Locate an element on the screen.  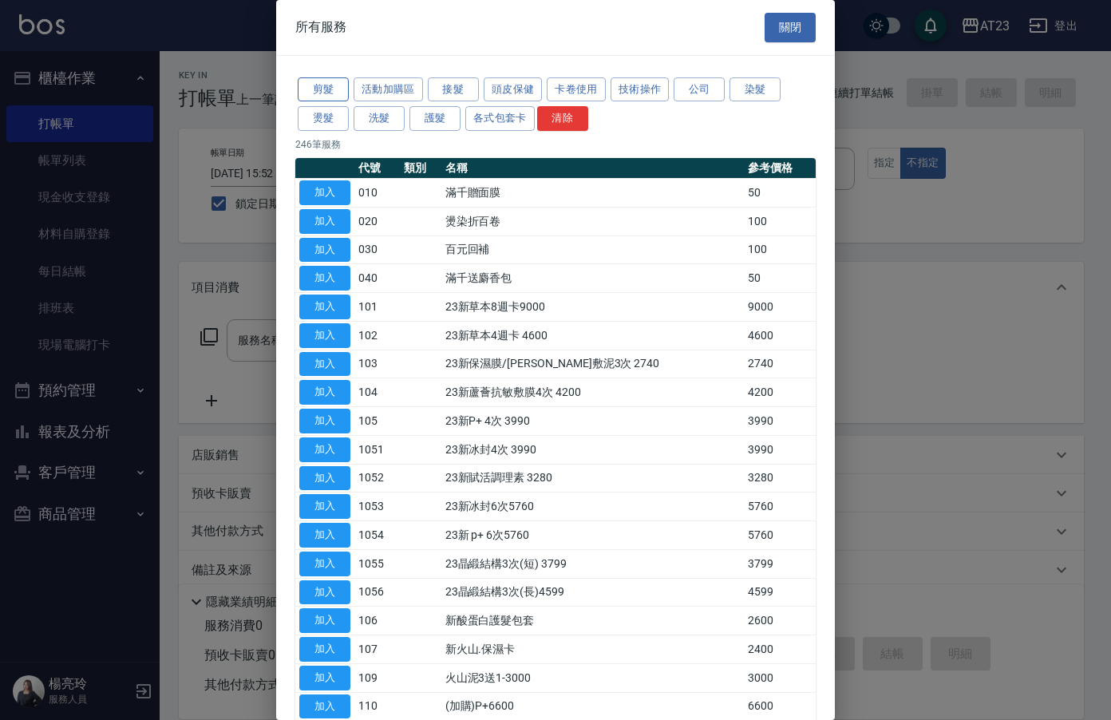
td: 103 is located at coordinates (377, 364).